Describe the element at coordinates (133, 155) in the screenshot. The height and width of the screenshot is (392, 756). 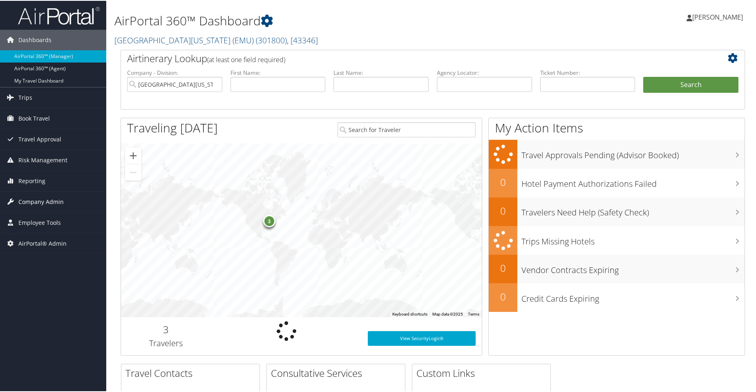
I see `button: Zoom in` at that location.